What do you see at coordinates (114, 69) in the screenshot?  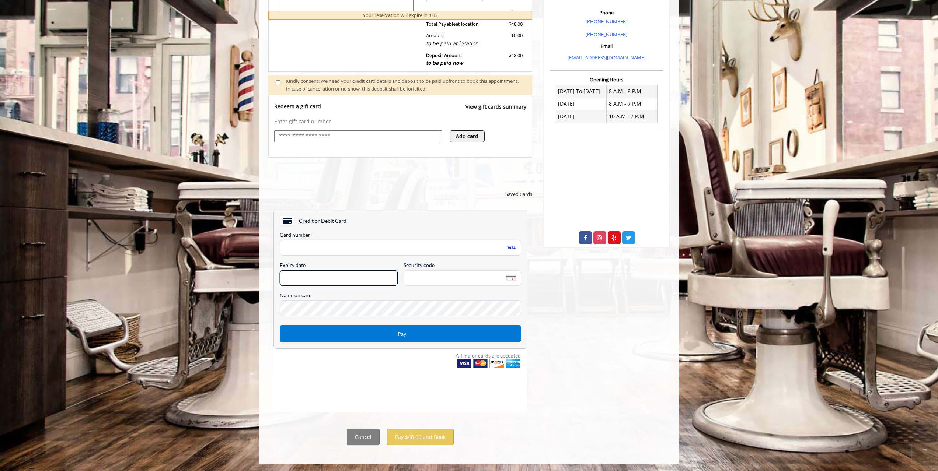 I see `img: Expiry date` at bounding box center [114, 69].